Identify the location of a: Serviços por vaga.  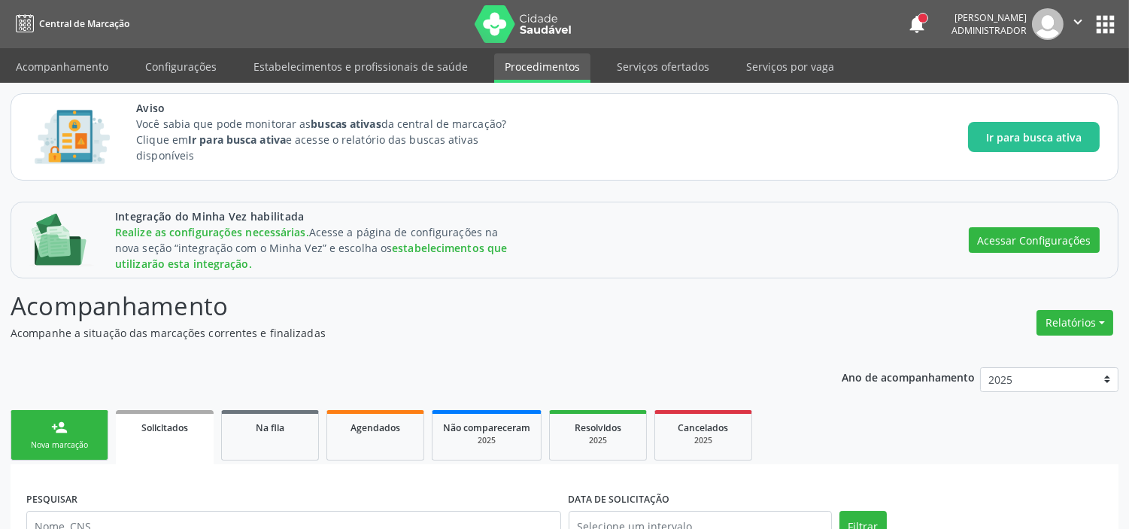
(790, 66).